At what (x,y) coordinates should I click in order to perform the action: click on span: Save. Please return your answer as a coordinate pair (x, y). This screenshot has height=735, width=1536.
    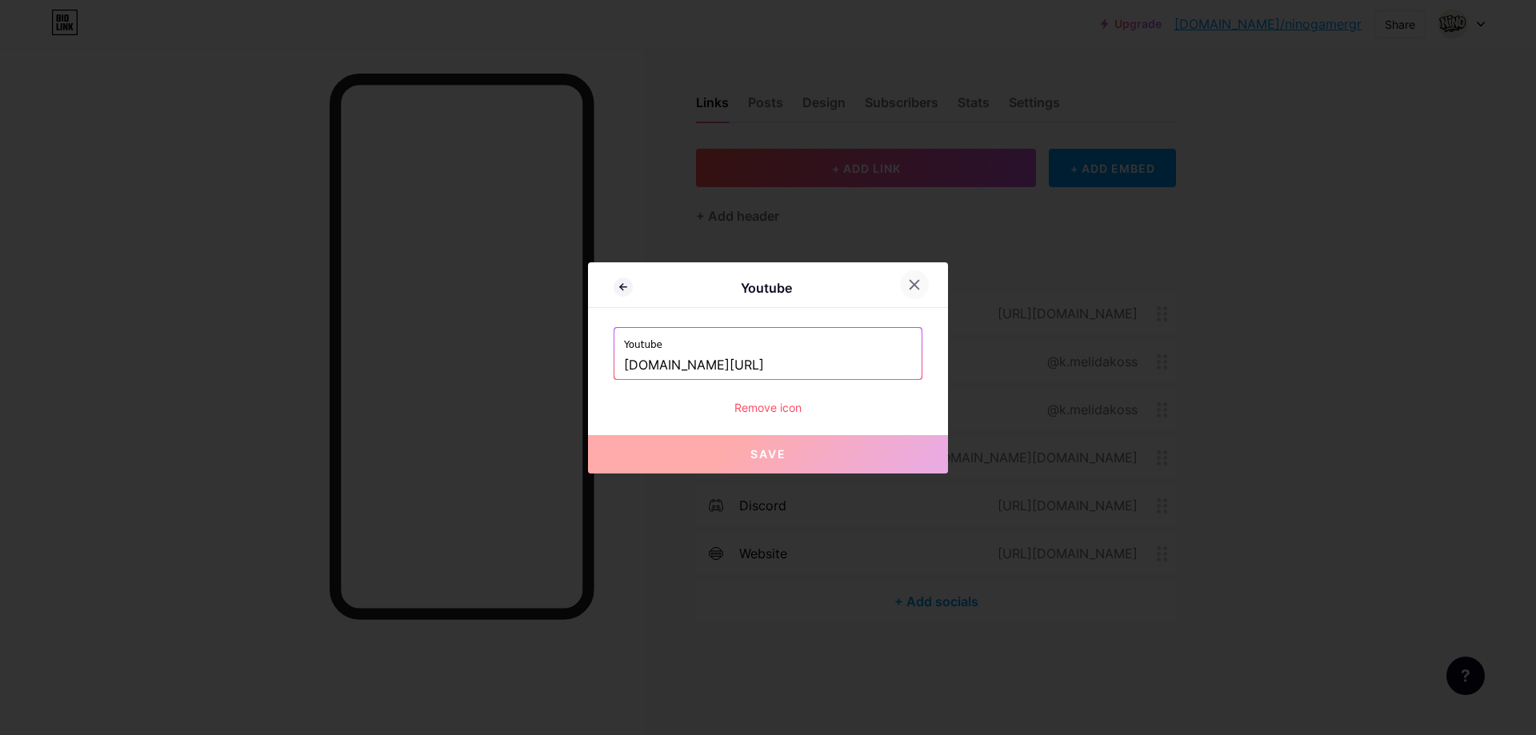
    Looking at the image, I should click on (768, 454).